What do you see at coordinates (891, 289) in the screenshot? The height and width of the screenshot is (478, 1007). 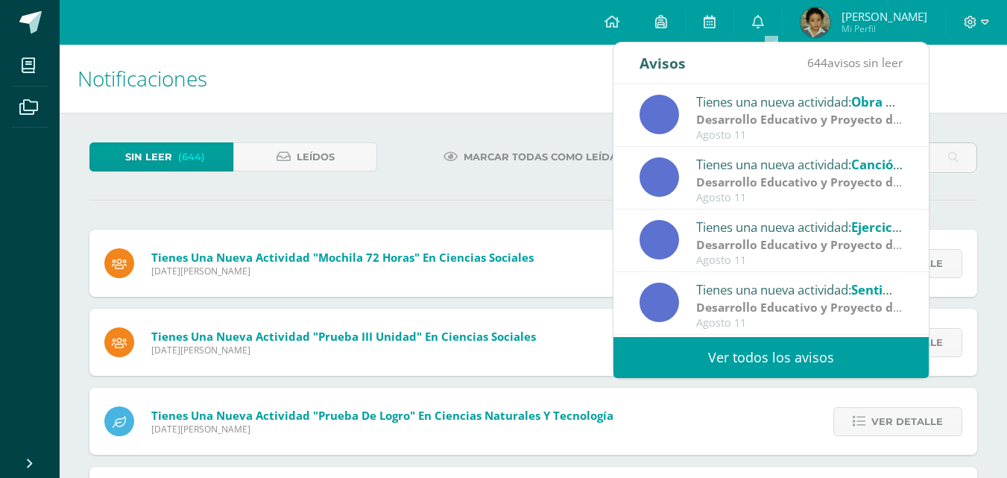 I see `span: Sentimientos` at bounding box center [891, 289].